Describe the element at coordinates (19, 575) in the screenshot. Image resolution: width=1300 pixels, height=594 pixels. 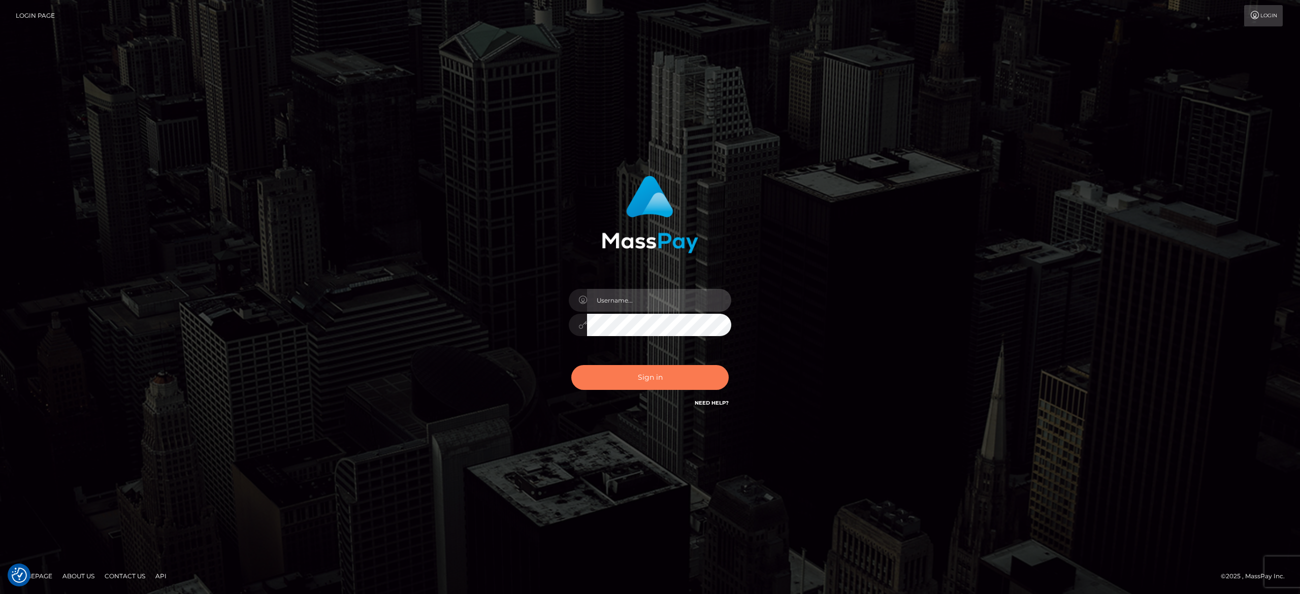
I see `button: Consent Preferences` at that location.